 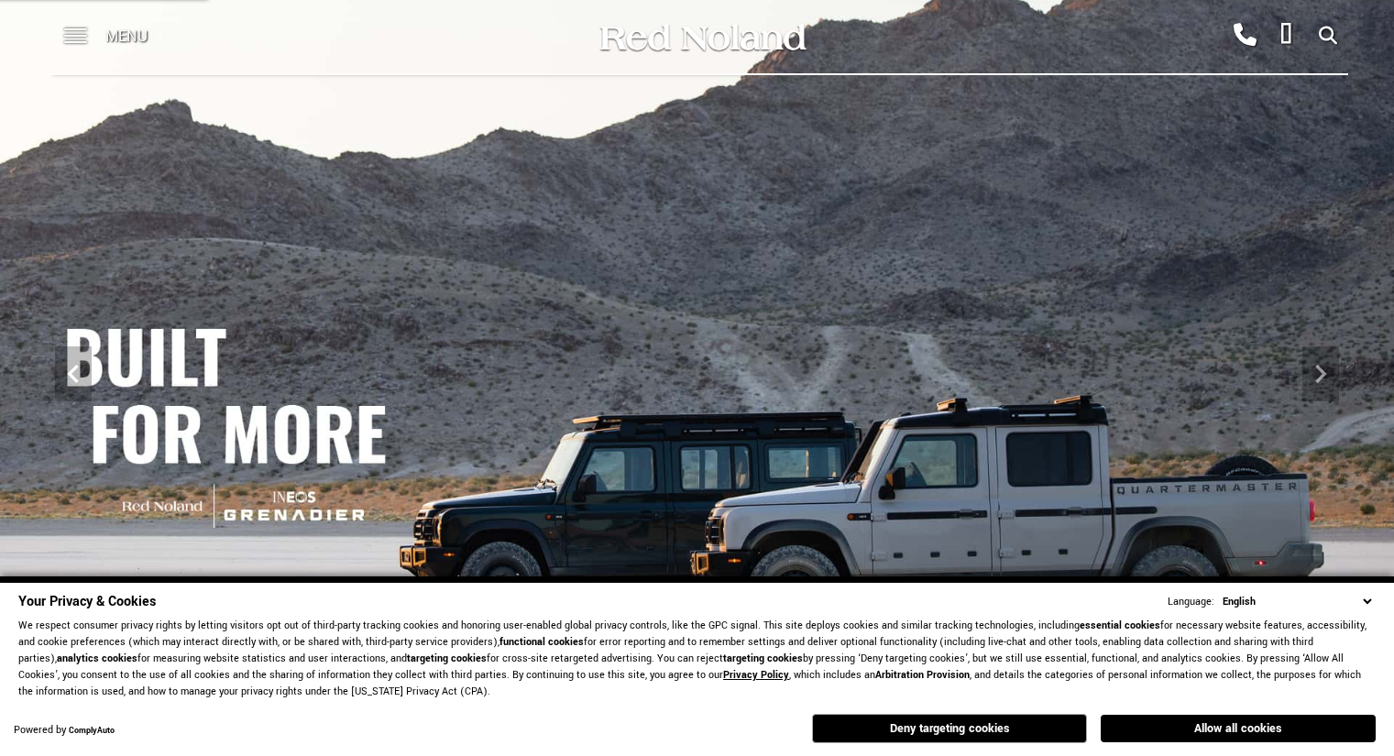 I want to click on select: Language Select, so click(x=1297, y=601).